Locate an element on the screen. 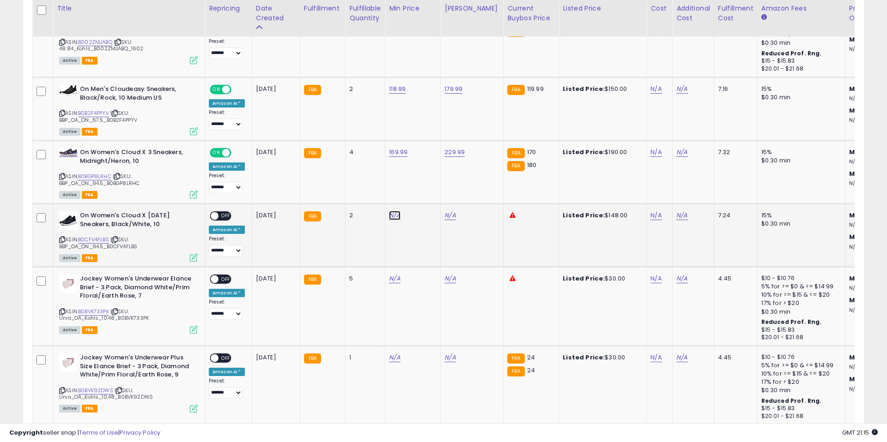  div: $10 - $10.76 is located at coordinates (799, 357).